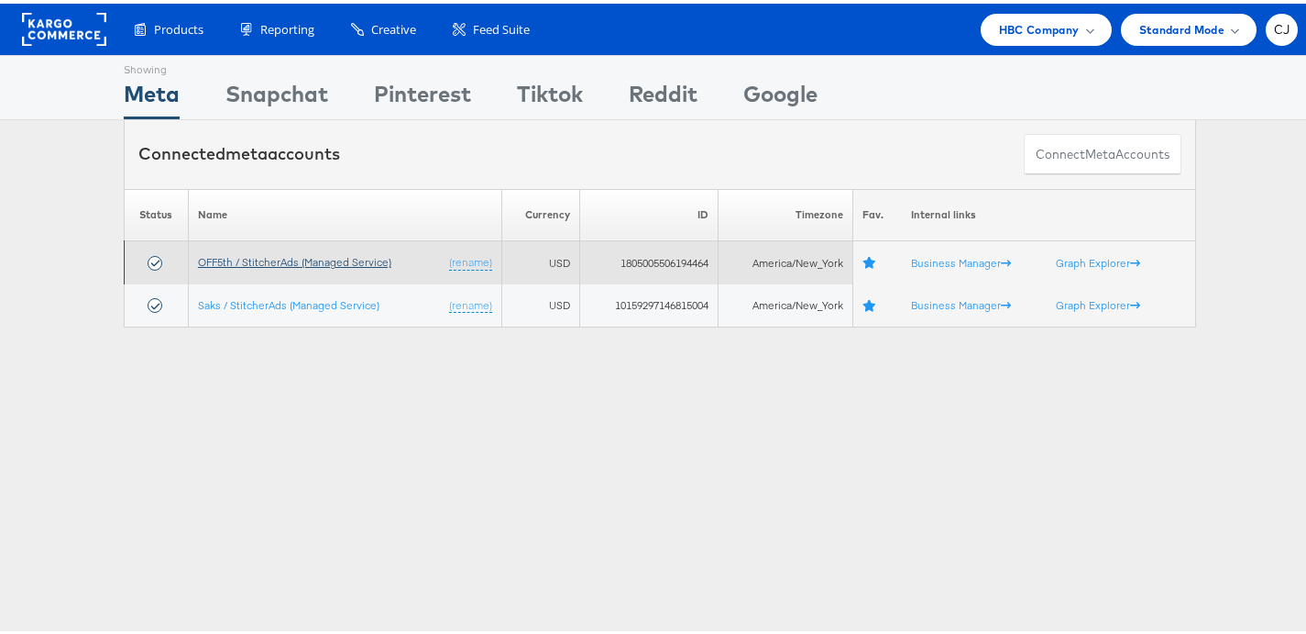 The width and height of the screenshot is (1306, 634). I want to click on a: OFF5th / StitcherAds (Managed Service), so click(294, 258).